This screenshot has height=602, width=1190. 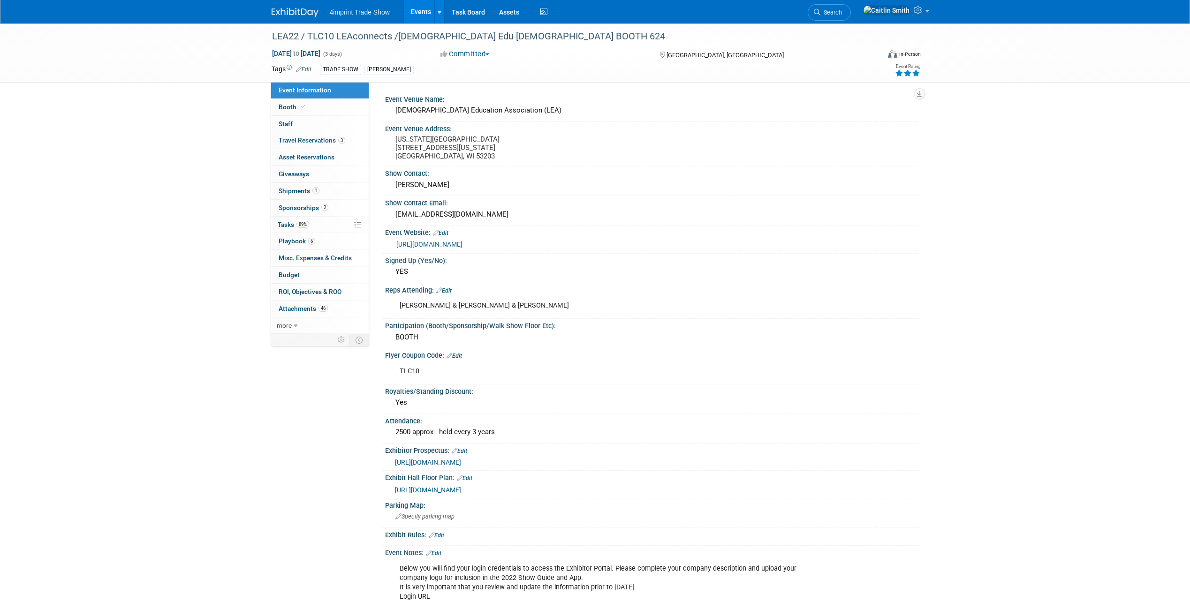 I want to click on span: 4imprint Trade Show, so click(x=360, y=12).